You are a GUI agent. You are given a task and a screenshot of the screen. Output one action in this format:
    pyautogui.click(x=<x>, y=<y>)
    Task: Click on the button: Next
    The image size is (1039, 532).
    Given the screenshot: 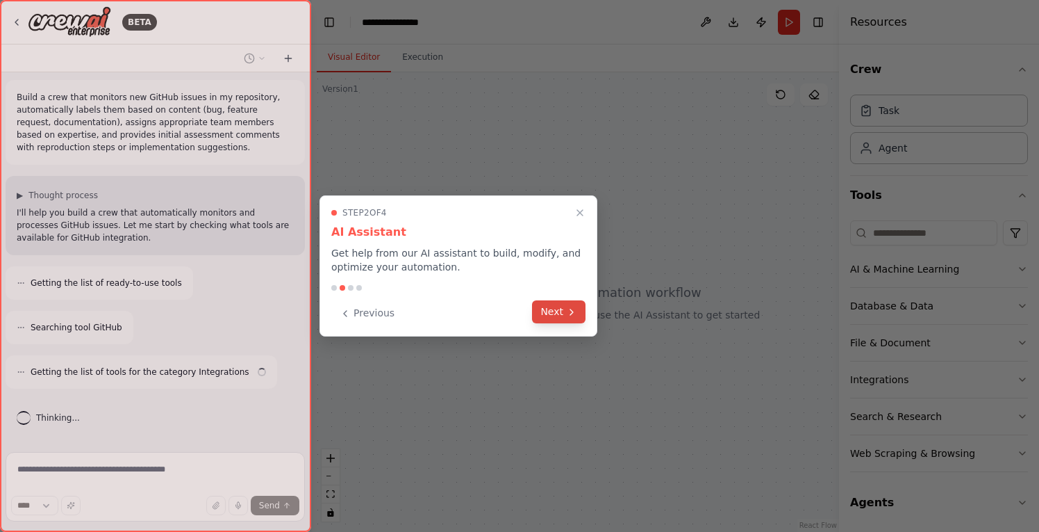 What is the action you would take?
    pyautogui.click(x=559, y=311)
    